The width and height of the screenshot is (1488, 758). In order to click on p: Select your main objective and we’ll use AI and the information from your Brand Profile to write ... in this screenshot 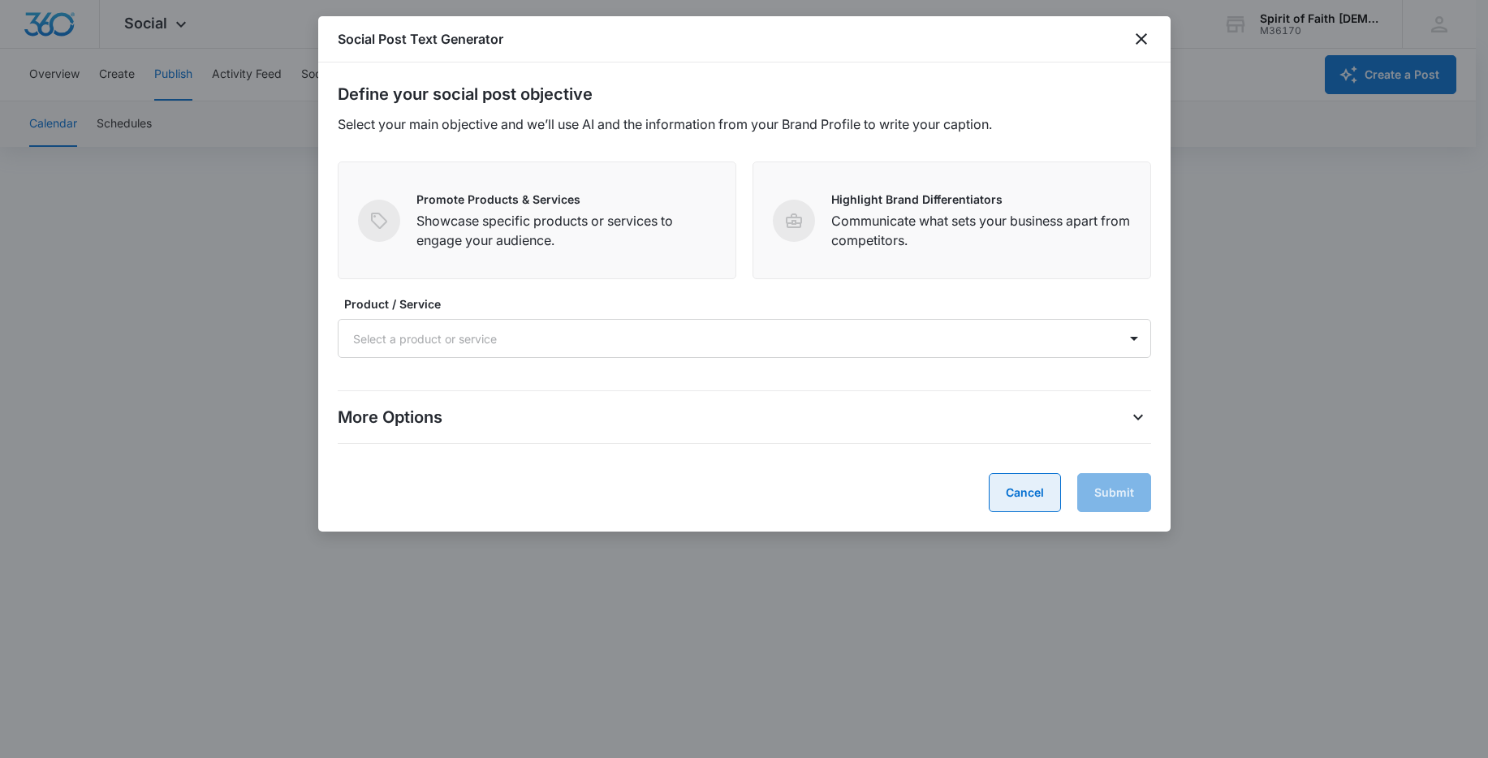, I will do `click(744, 124)`.